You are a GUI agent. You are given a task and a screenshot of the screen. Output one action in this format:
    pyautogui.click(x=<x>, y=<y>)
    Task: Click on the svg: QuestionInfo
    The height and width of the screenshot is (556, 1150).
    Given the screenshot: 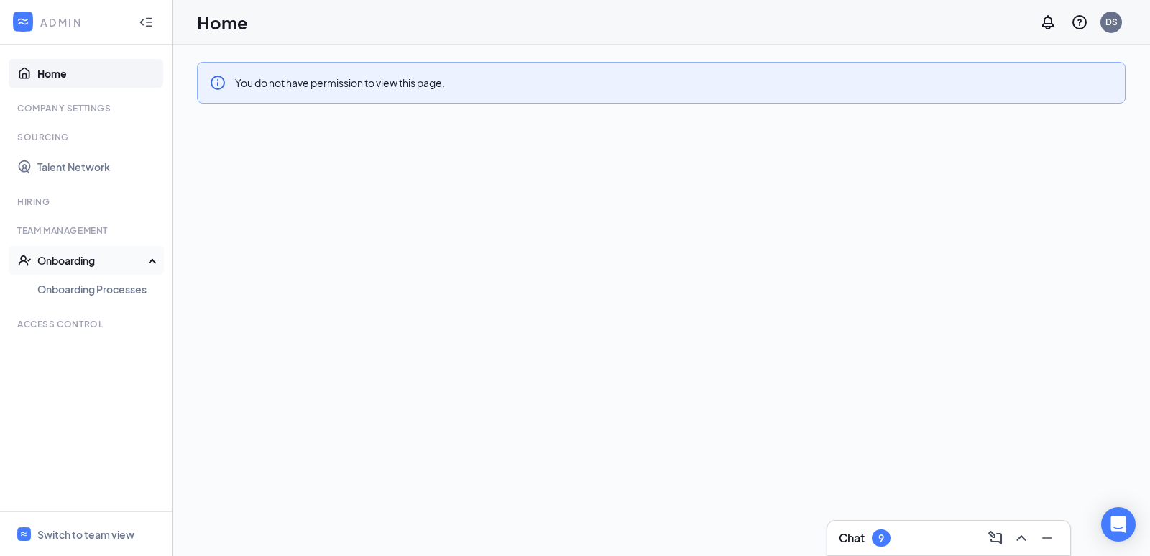 What is the action you would take?
    pyautogui.click(x=1080, y=22)
    